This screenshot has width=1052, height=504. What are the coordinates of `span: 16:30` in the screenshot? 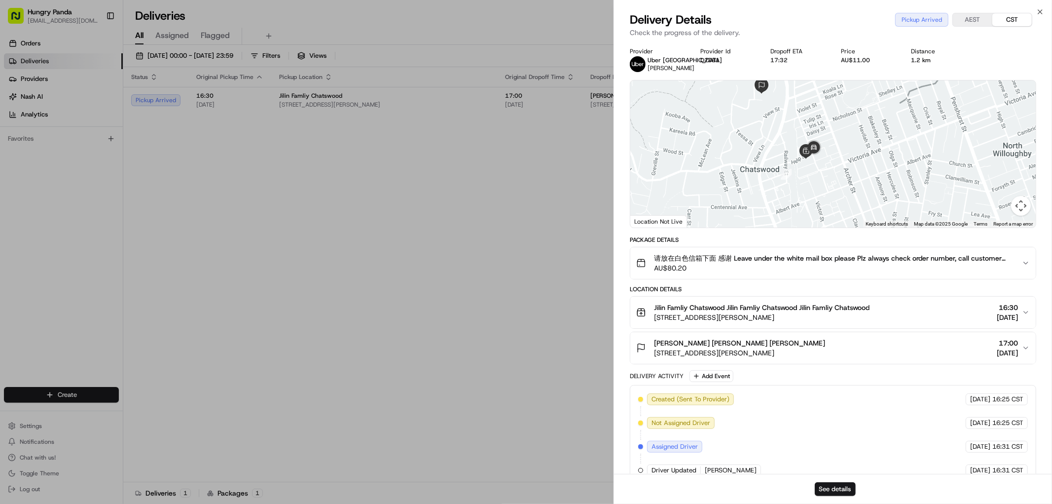 It's located at (1008, 307).